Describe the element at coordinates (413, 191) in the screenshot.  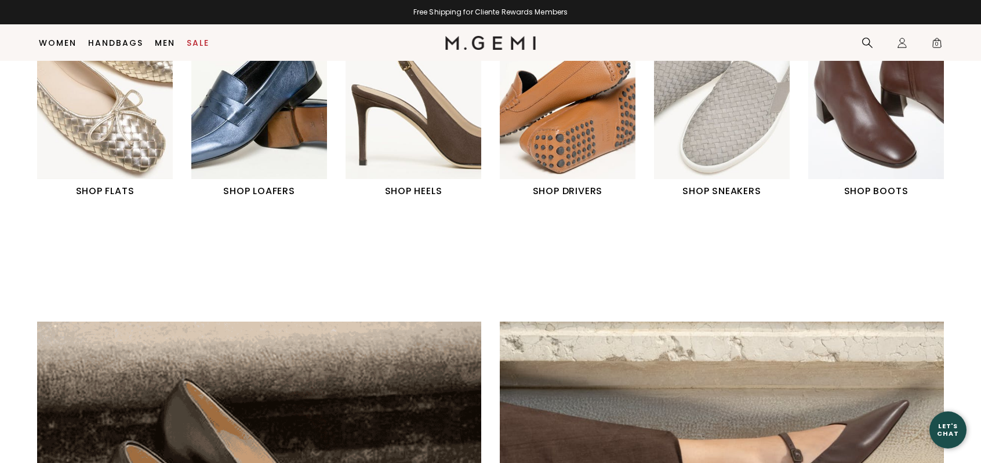
I see `h1: SHOP HEELS` at that location.